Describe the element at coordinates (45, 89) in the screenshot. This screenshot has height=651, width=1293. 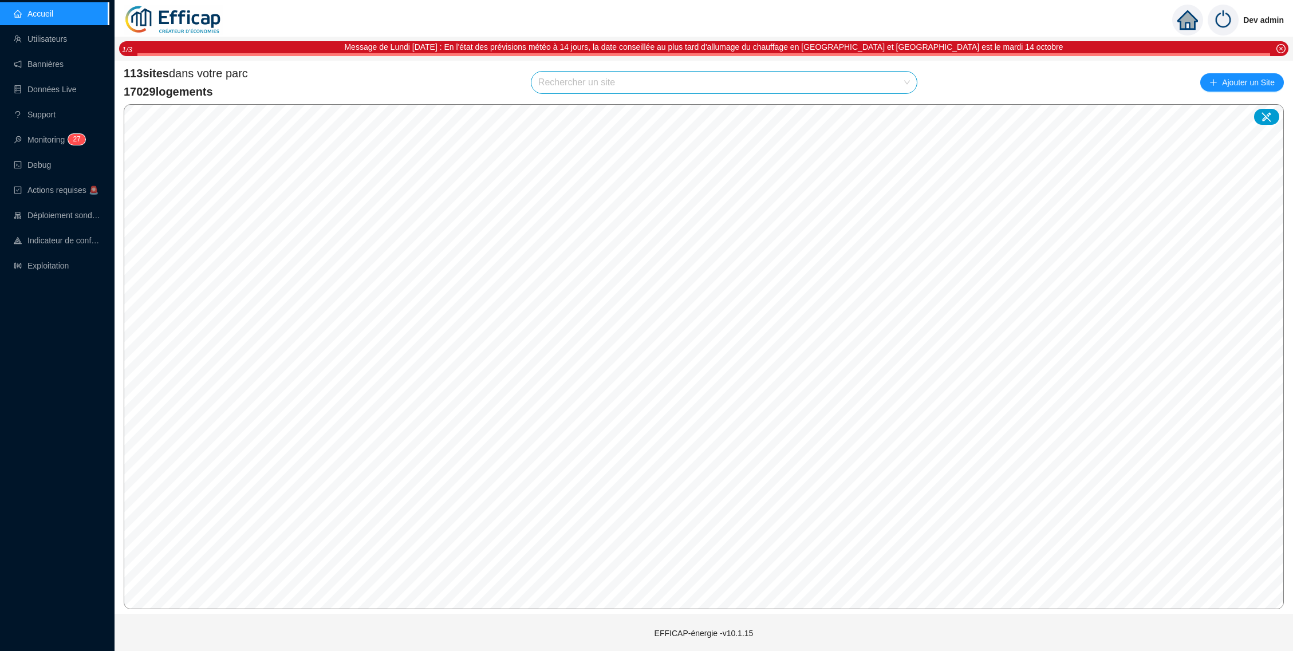
I see `a: databaseDonnées Live` at that location.